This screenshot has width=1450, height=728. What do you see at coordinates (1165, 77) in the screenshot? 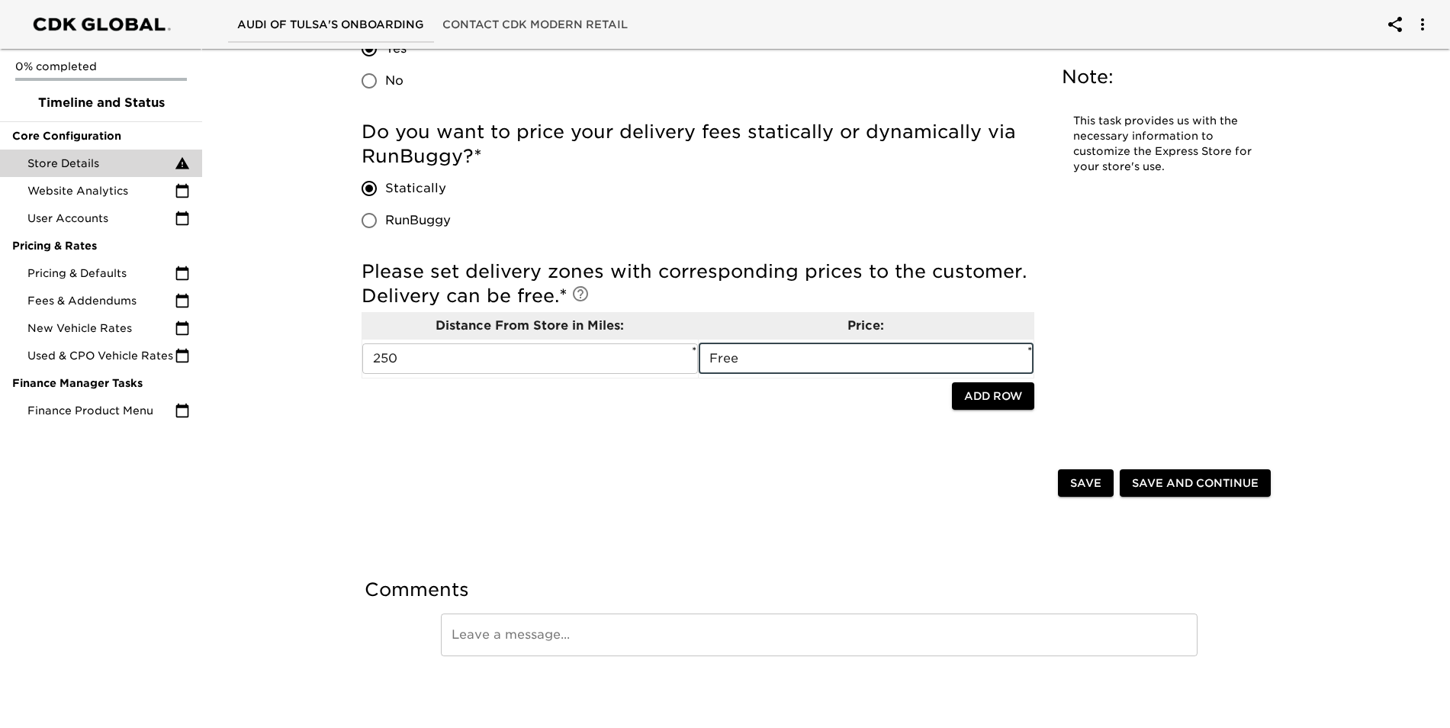
I see `h5: Note:` at bounding box center [1165, 77].